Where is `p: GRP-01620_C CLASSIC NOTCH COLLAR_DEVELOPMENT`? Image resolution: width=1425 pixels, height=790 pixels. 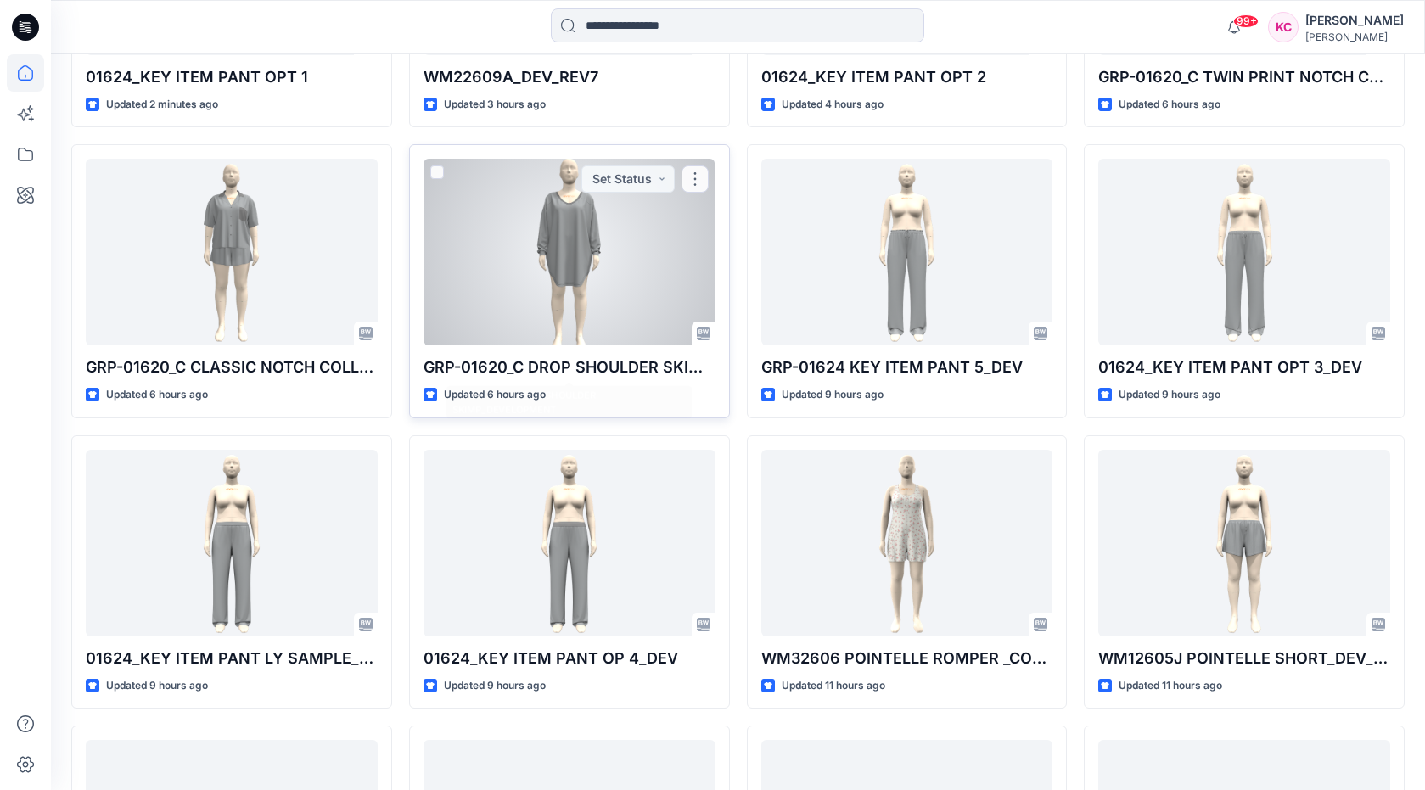 p: GRP-01620_C CLASSIC NOTCH COLLAR_DEVELOPMENT is located at coordinates (232, 368).